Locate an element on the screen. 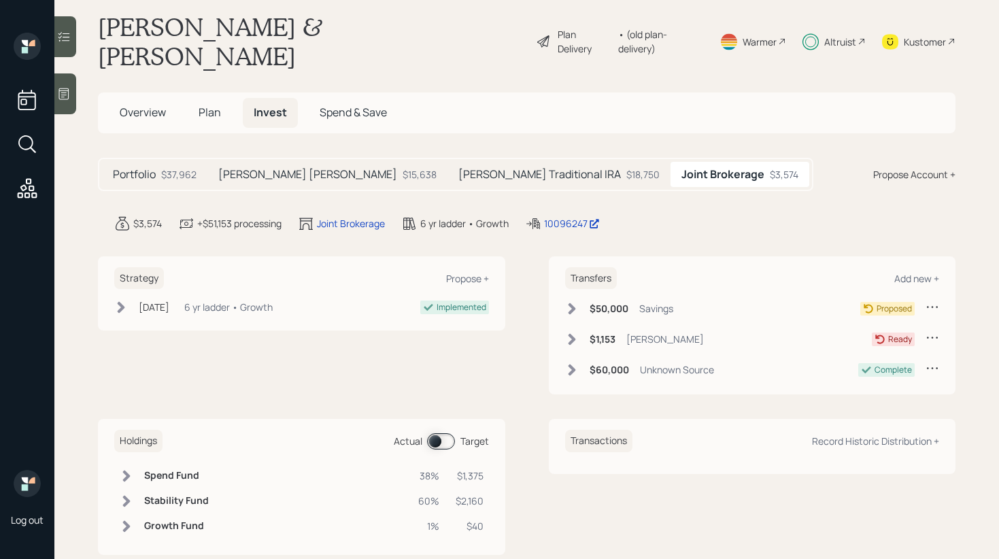 Image resolution: width=999 pixels, height=559 pixels. div: Complete is located at coordinates (893, 370).